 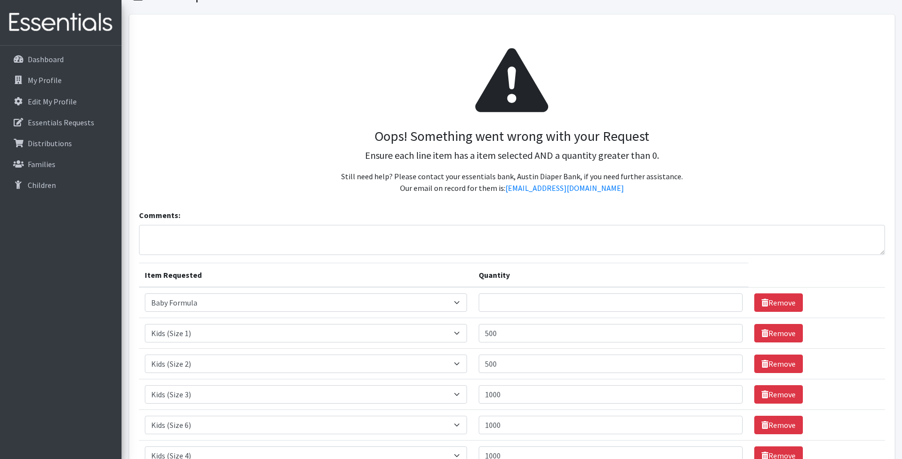 I want to click on a: Families, so click(x=61, y=164).